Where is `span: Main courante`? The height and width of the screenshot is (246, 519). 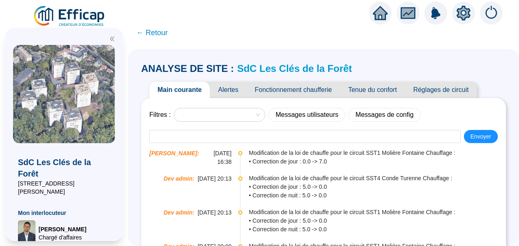
span: Main courante is located at coordinates (180, 90).